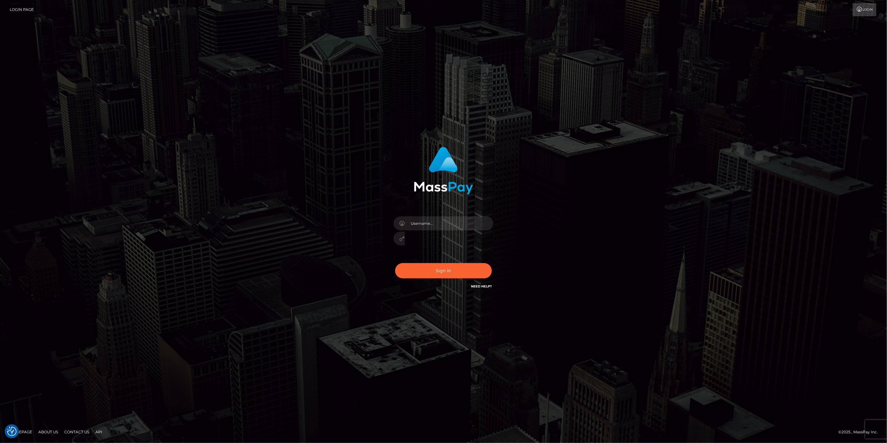 The width and height of the screenshot is (887, 443). What do you see at coordinates (22, 10) in the screenshot?
I see `a: Login Page` at bounding box center [22, 10].